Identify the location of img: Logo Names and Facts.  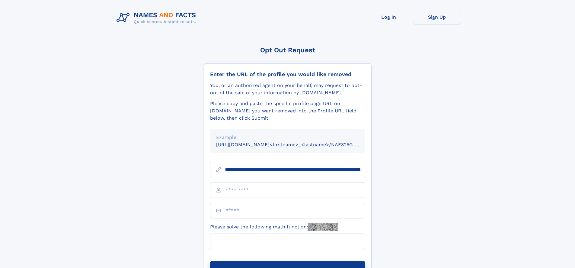
(158, 18).